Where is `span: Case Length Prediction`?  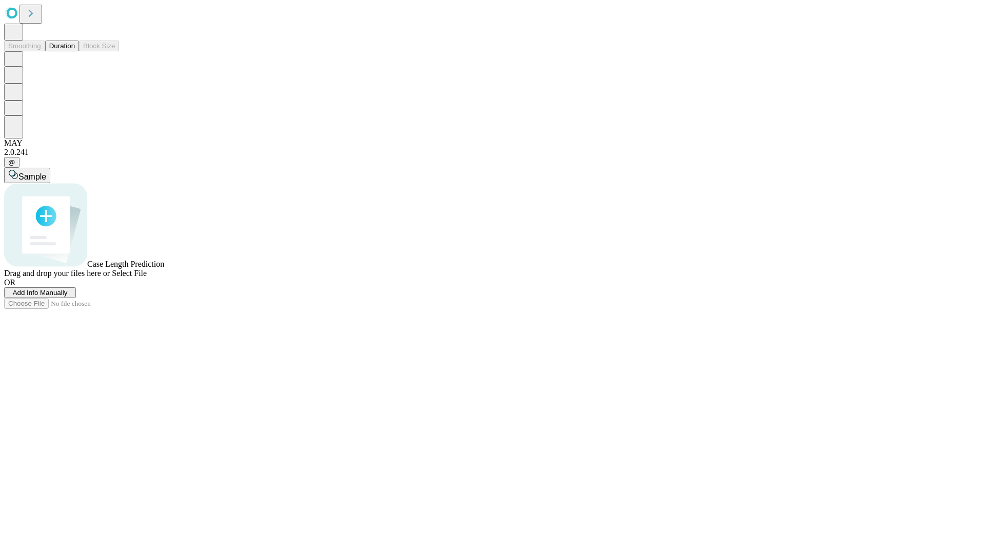 span: Case Length Prediction is located at coordinates (126, 264).